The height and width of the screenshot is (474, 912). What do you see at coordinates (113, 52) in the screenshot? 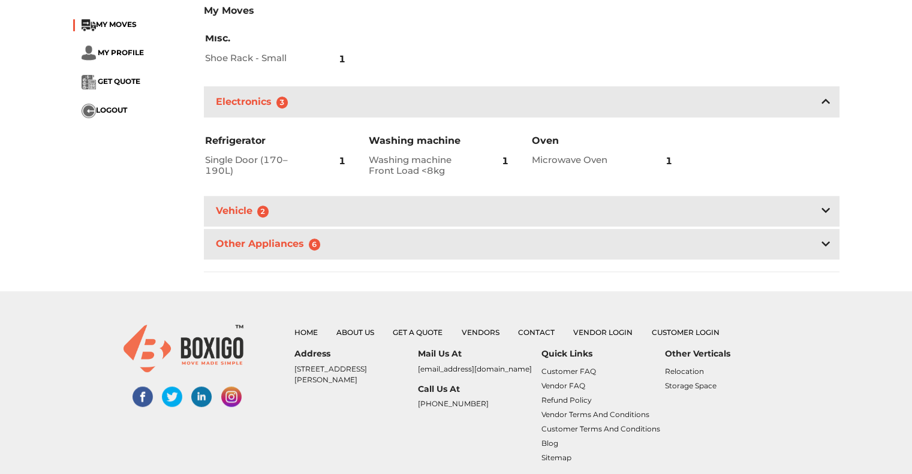
I see `a: ... MY PROFILE` at bounding box center [113, 52].